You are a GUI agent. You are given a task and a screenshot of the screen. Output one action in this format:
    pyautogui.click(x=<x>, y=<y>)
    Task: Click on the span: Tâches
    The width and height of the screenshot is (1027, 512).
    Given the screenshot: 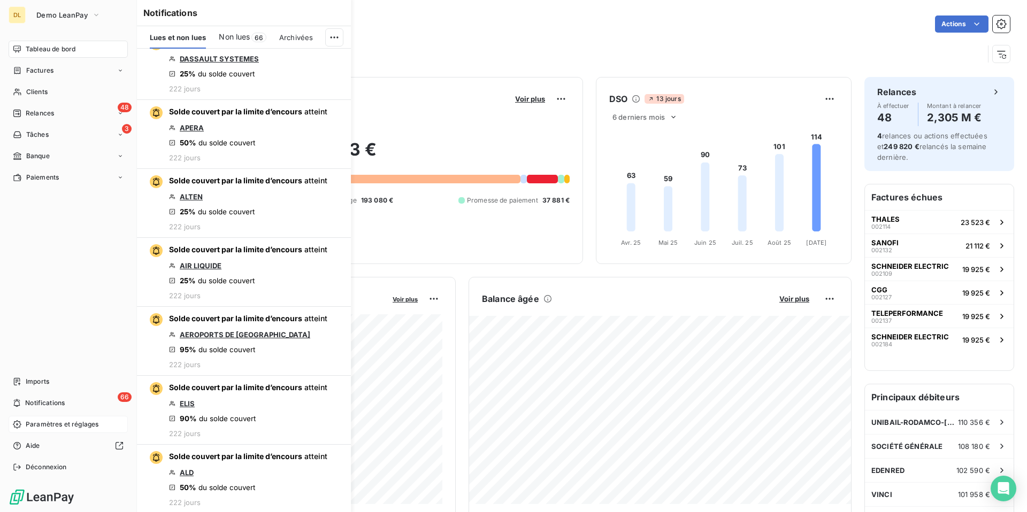 What is the action you would take?
    pyautogui.click(x=37, y=135)
    